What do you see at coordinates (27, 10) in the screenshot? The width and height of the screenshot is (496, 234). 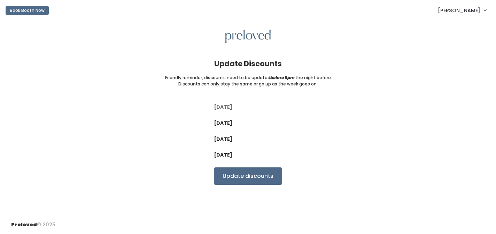 I see `a: Book Booth Now` at bounding box center [27, 10].